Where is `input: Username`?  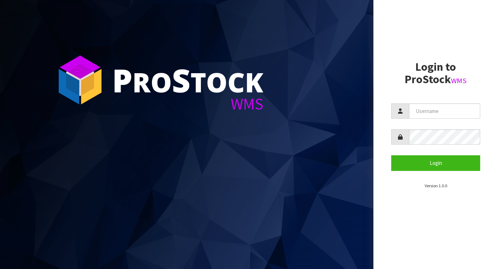
input: Username is located at coordinates (445, 111).